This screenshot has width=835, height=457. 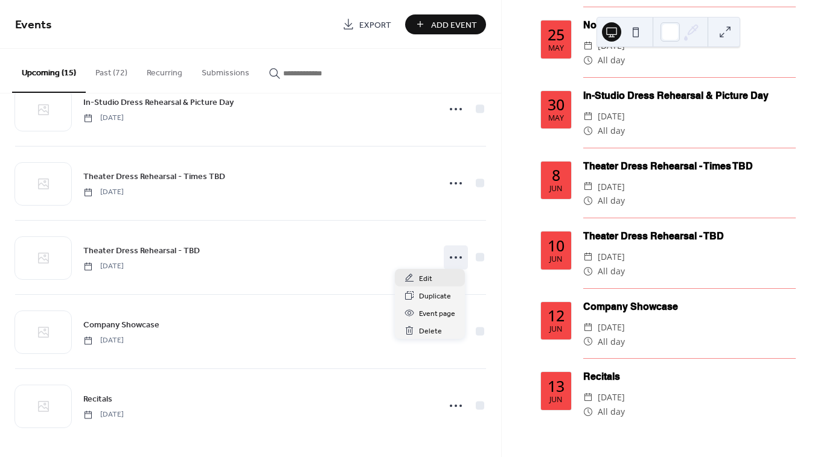 I want to click on span: Export, so click(x=375, y=25).